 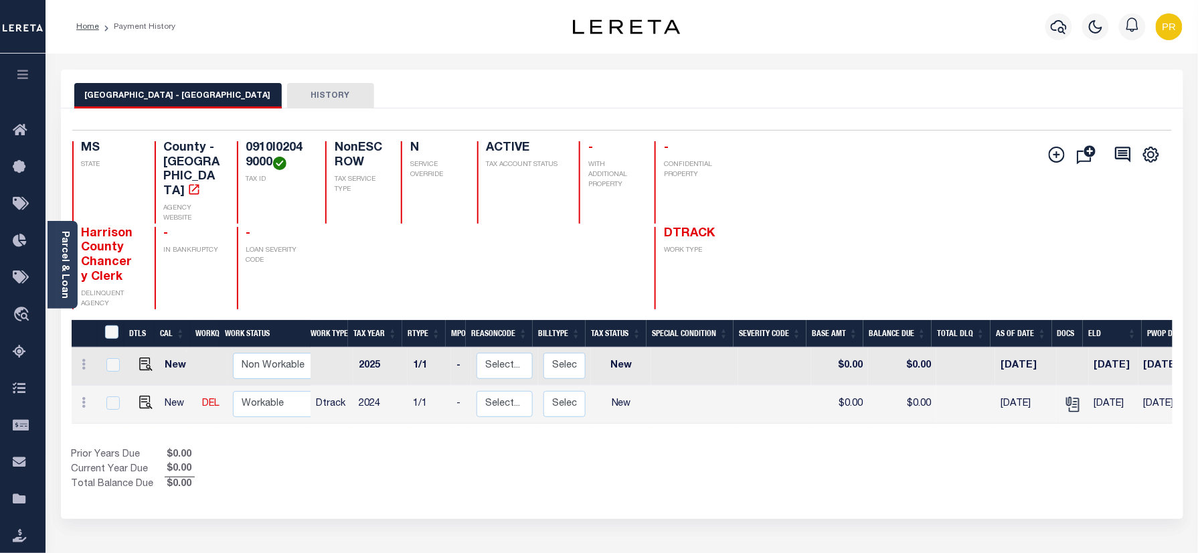 What do you see at coordinates (64, 264) in the screenshot?
I see `a: Parcel & Loan` at bounding box center [64, 264].